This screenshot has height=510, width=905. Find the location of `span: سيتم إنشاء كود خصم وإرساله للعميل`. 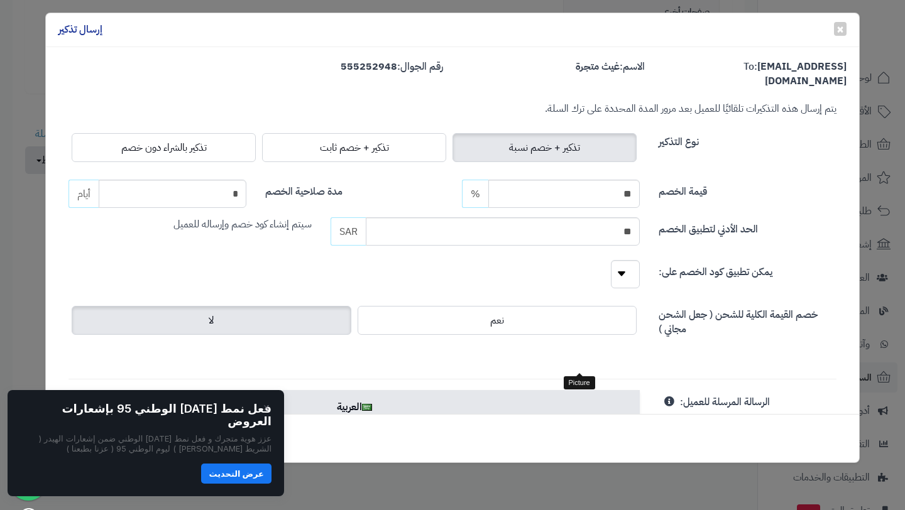

span: سيتم إنشاء كود خصم وإرساله للعميل is located at coordinates (243, 224).